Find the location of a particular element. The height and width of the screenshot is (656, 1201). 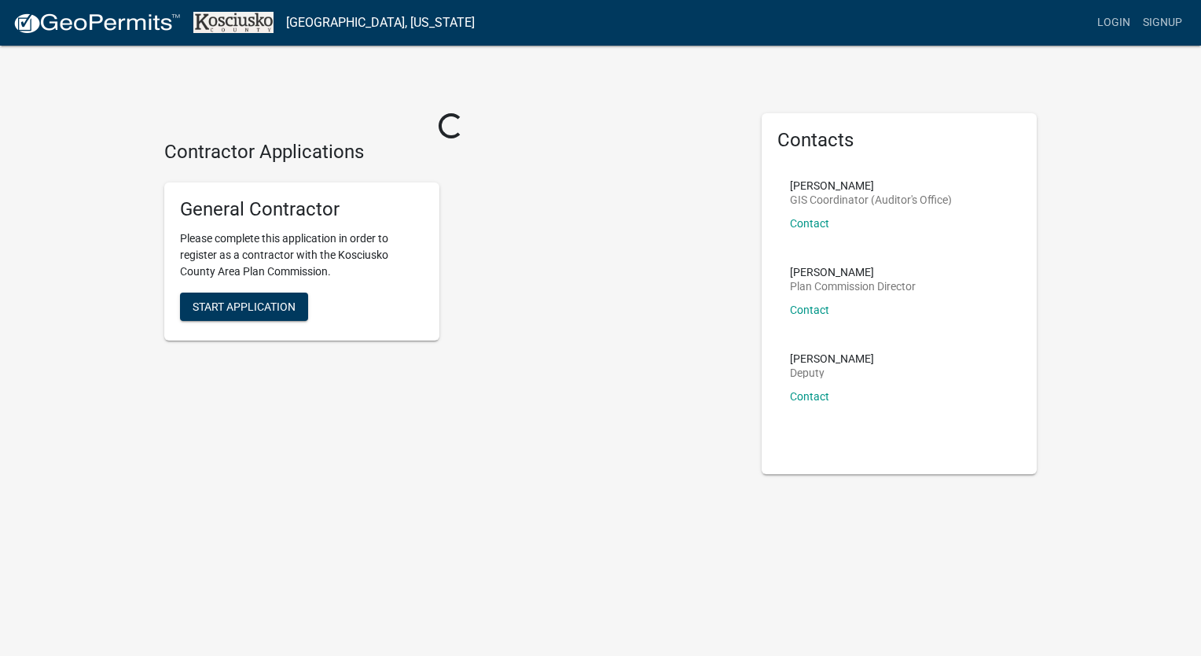

img: Kosciusko County, Indiana is located at coordinates (234, 22).